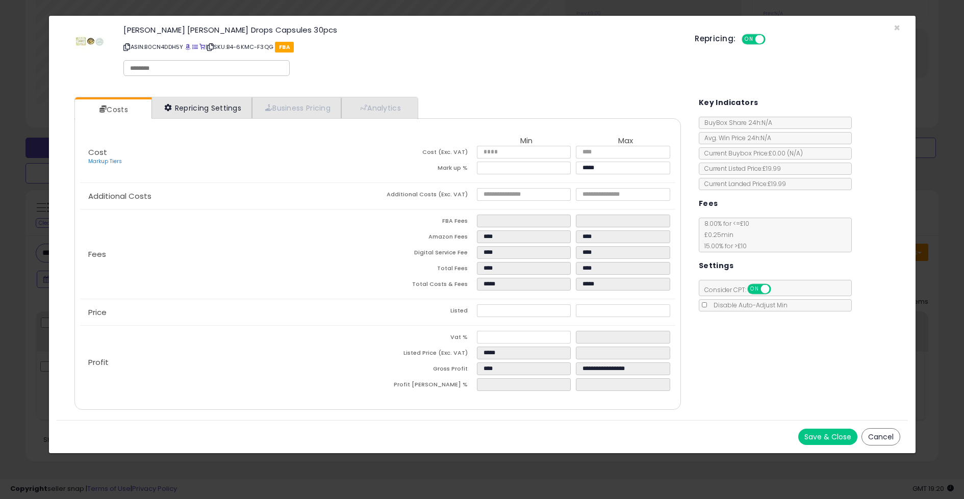 Image resolution: width=964 pixels, height=499 pixels. I want to click on th: Max, so click(625, 141).